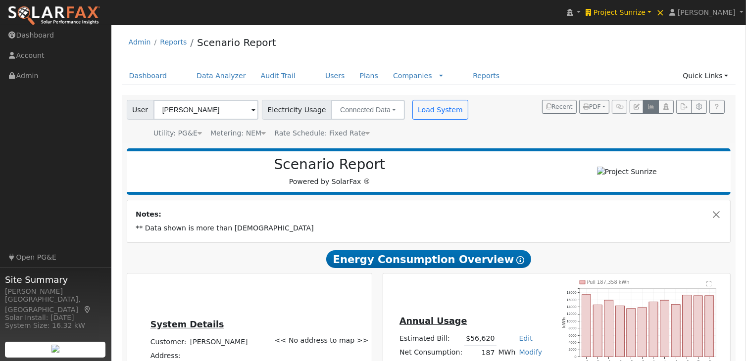  Describe the element at coordinates (140, 110) in the screenshot. I see `span: User` at that location.